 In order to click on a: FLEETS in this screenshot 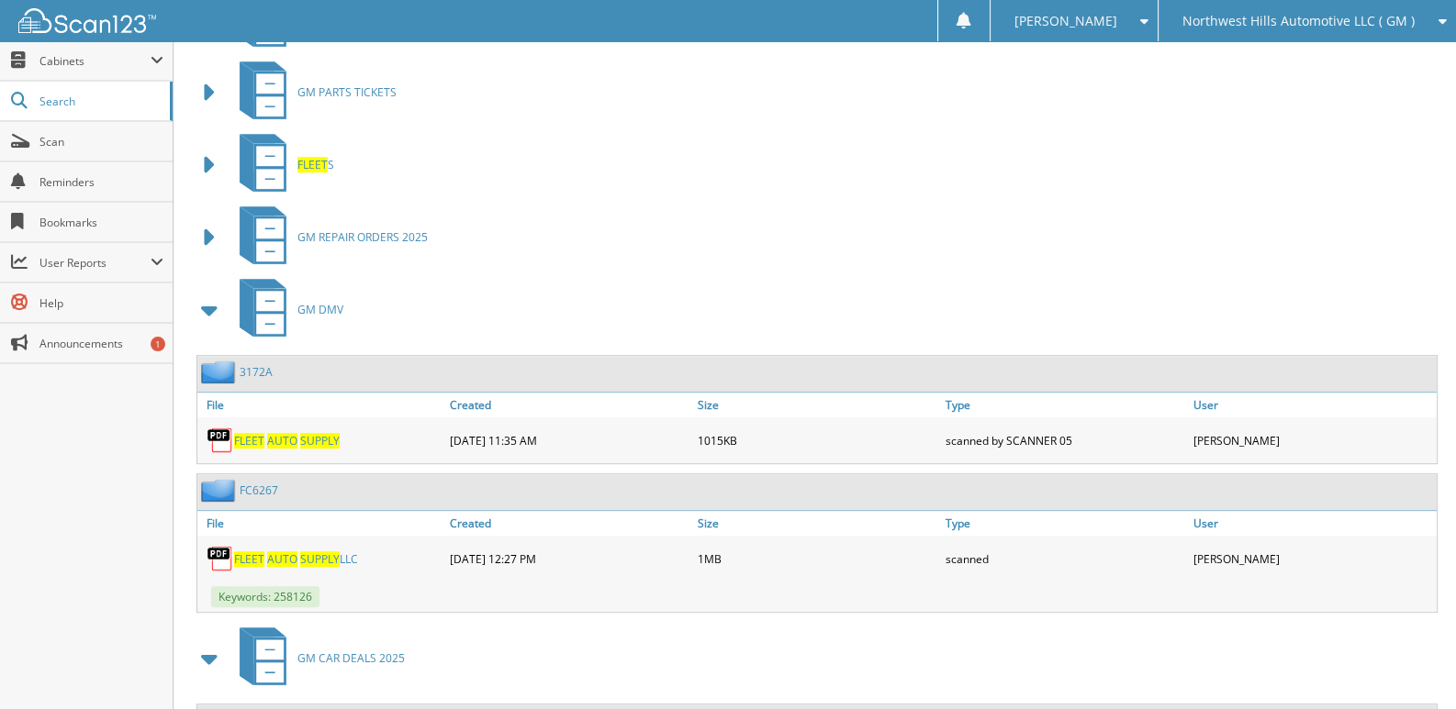, I will do `click(281, 164)`.